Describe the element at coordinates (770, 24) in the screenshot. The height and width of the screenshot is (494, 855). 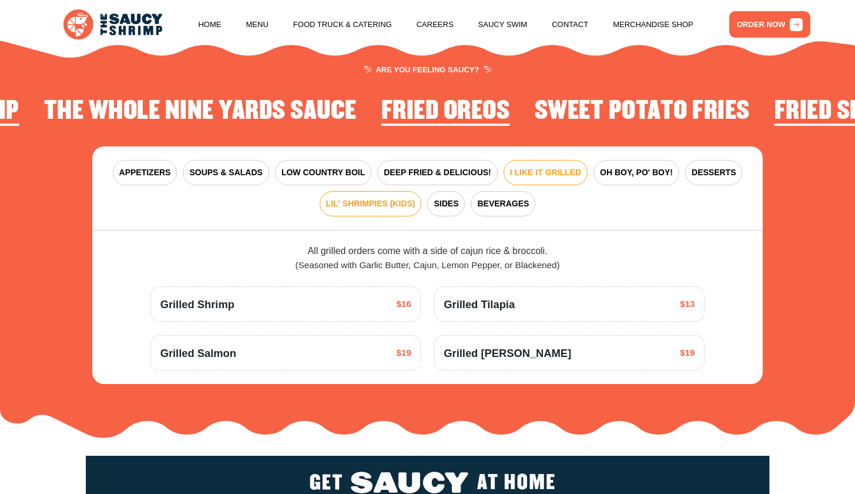
I see `a: ORDER NOW` at that location.